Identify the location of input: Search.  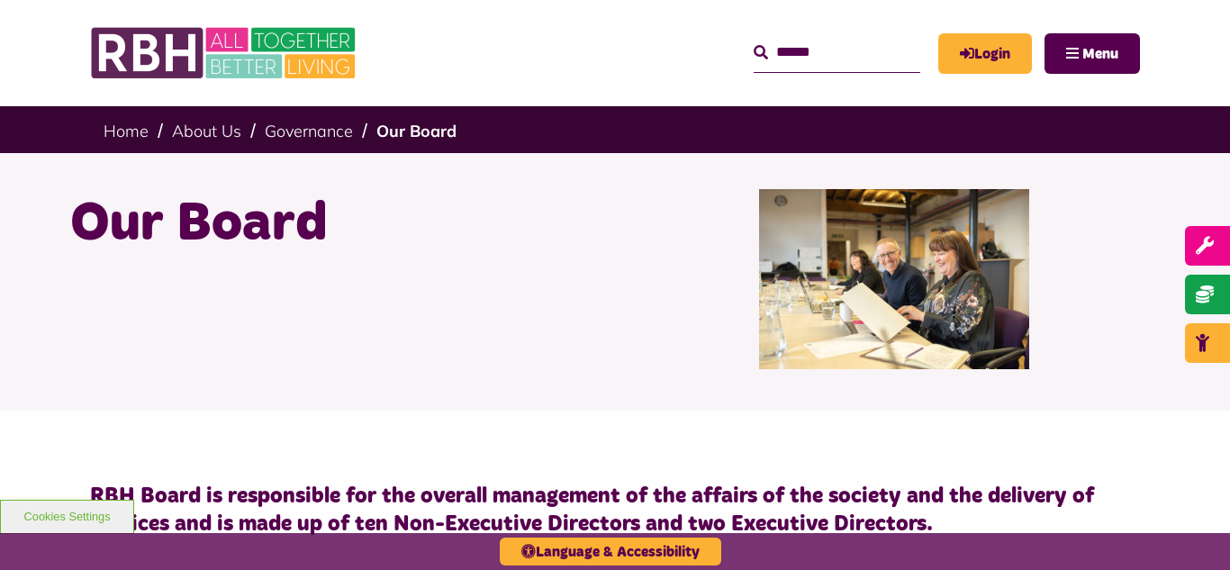
(837, 52).